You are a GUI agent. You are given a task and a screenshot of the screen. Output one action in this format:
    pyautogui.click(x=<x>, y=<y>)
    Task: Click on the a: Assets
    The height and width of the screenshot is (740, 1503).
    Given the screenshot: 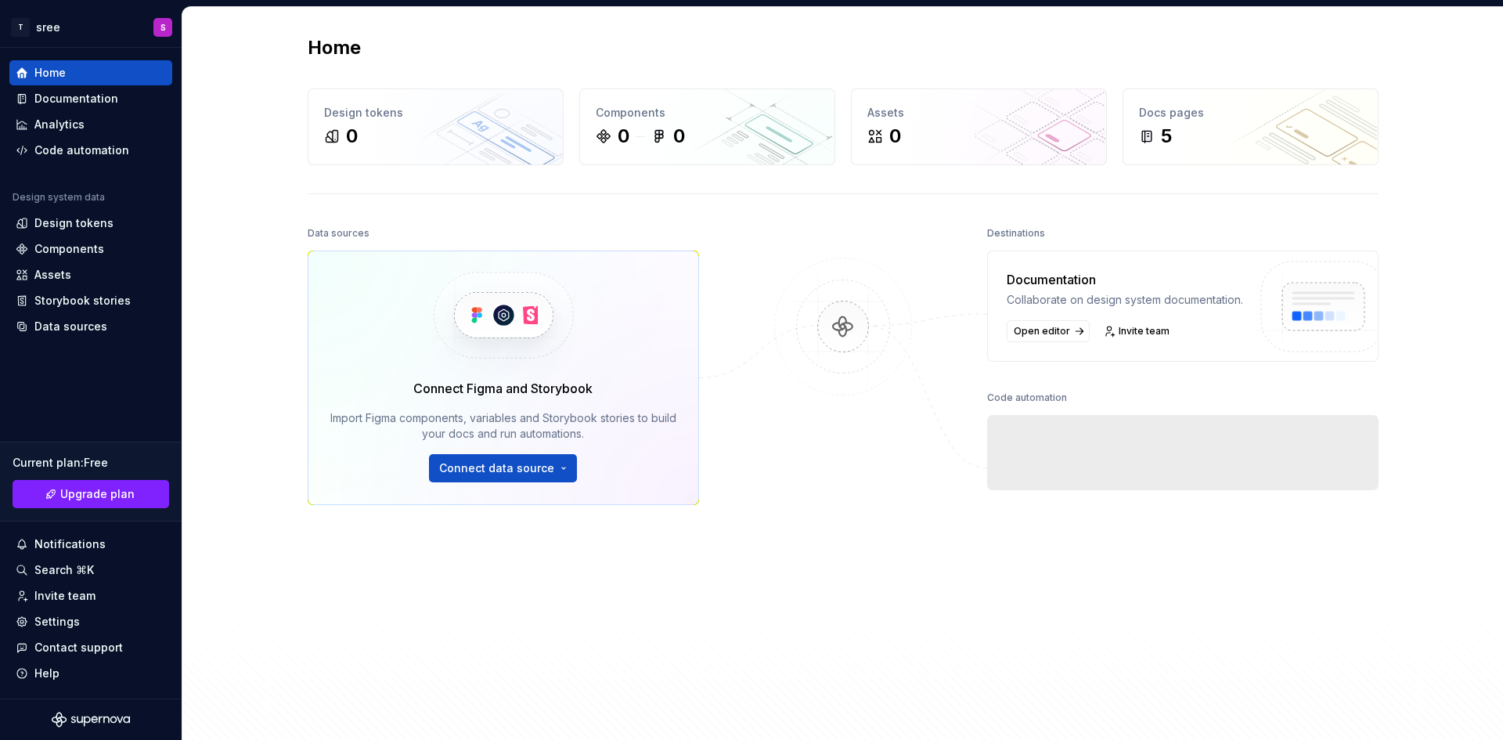 What is the action you would take?
    pyautogui.click(x=91, y=275)
    